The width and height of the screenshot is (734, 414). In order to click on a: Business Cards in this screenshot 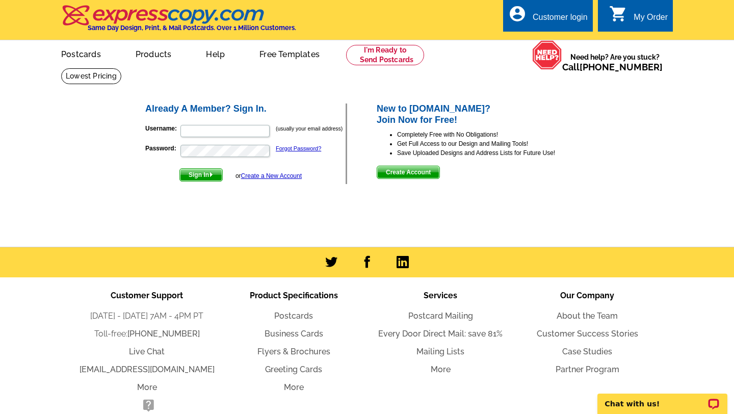, I will do `click(293, 333)`.